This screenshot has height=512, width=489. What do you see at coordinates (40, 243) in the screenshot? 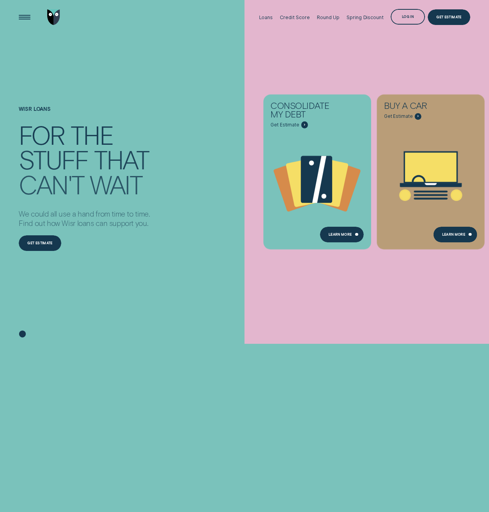
I see `a: Get estimate` at bounding box center [40, 243].